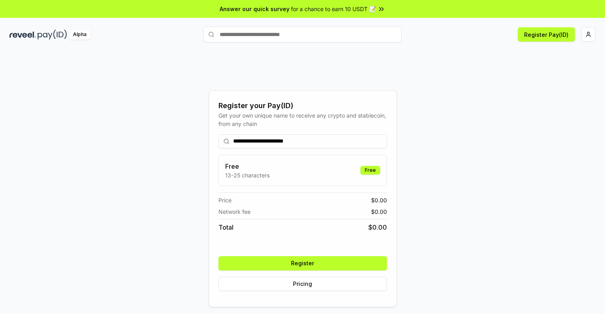  What do you see at coordinates (225, 200) in the screenshot?
I see `span: Price` at bounding box center [225, 200].